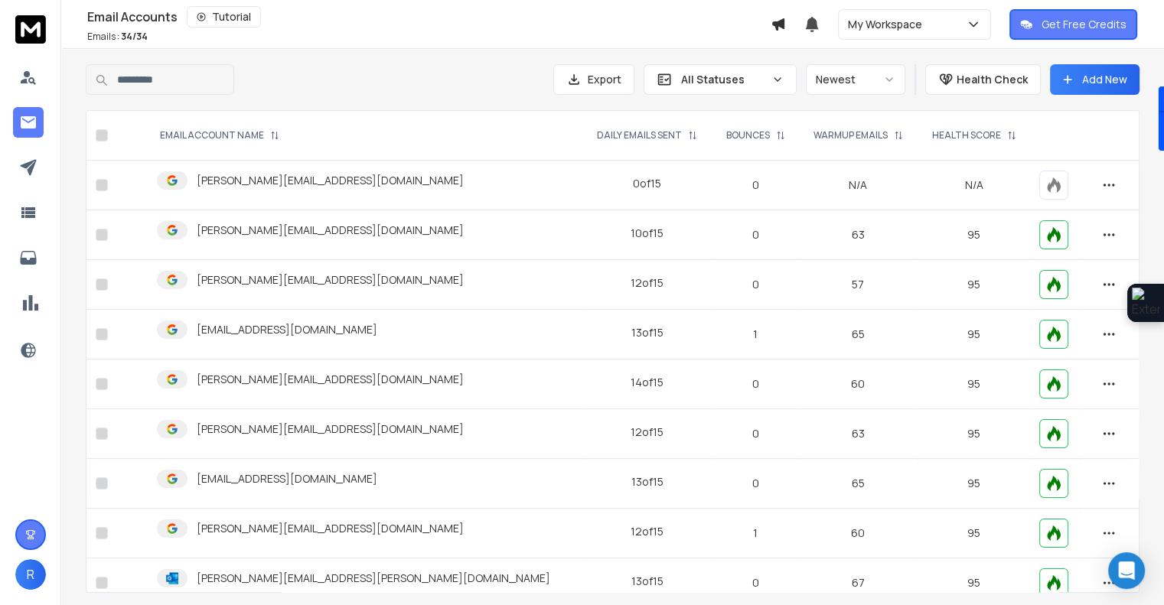 This screenshot has width=1164, height=605. What do you see at coordinates (748, 135) in the screenshot?
I see `p: BOUNCES` at bounding box center [748, 135].